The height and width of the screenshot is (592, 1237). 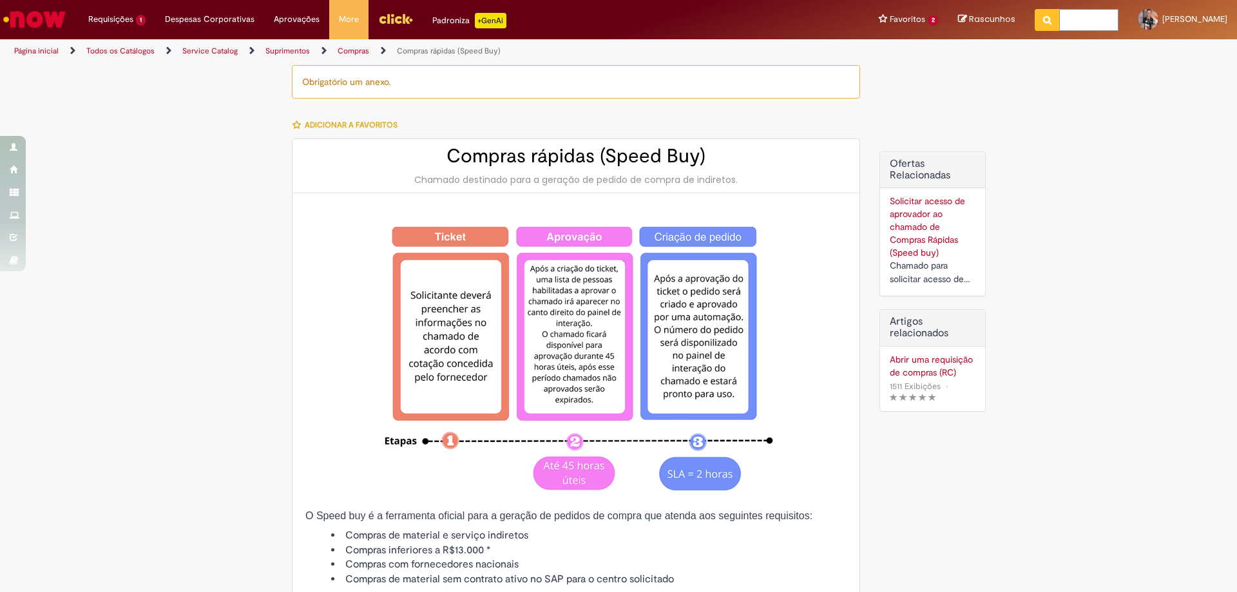 I want to click on h3: Artigos relacionados, so click(x=932, y=327).